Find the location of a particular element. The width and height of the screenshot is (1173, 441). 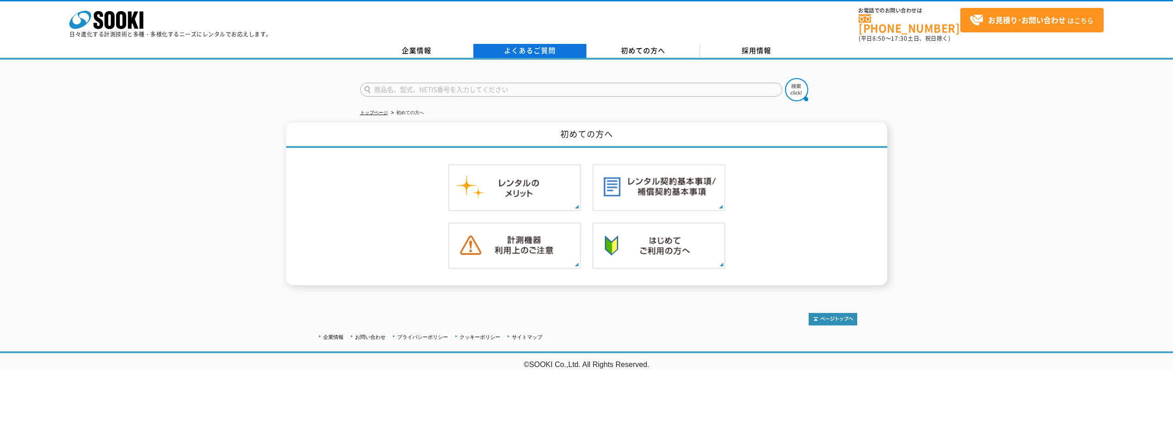

img: 計測機器ご利用上のご注意 is located at coordinates (514, 246).